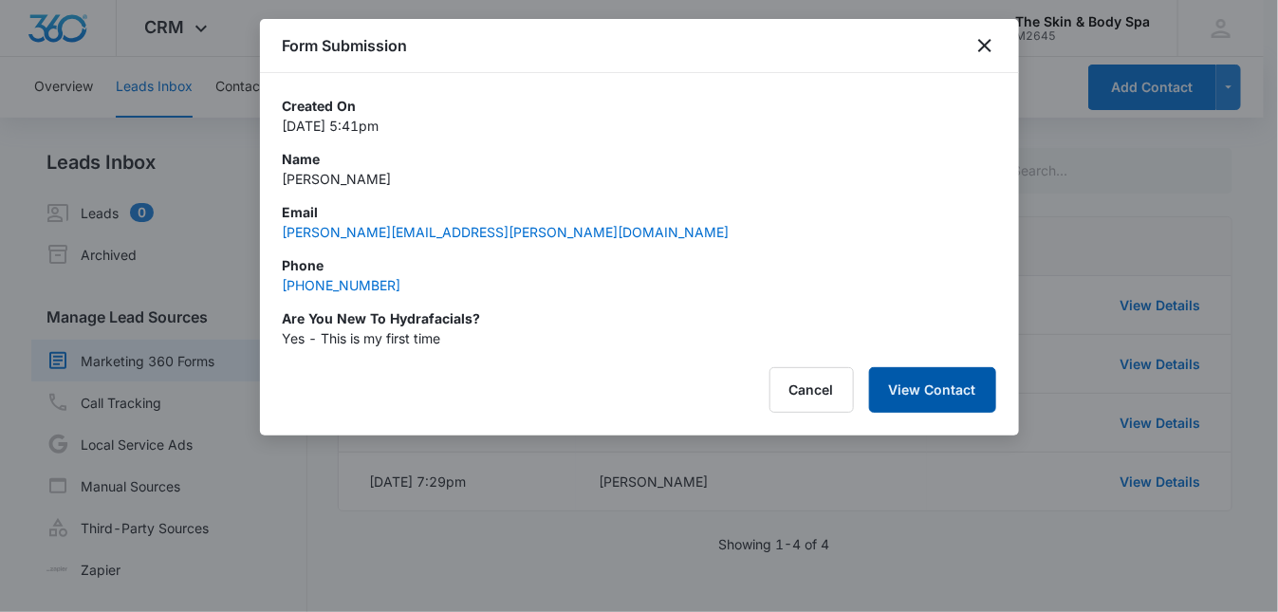  Describe the element at coordinates (345, 46) in the screenshot. I see `h1: Form Submission` at that location.